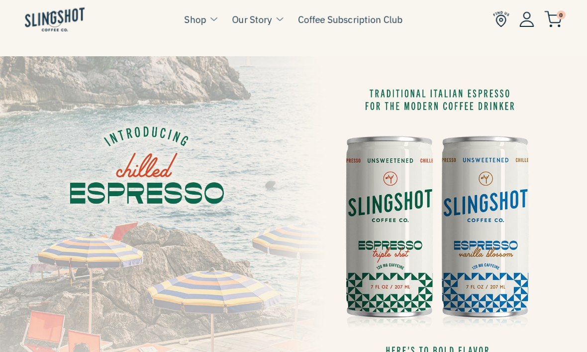  Describe the element at coordinates (350, 19) in the screenshot. I see `a: Coffee Subscription Club` at that location.